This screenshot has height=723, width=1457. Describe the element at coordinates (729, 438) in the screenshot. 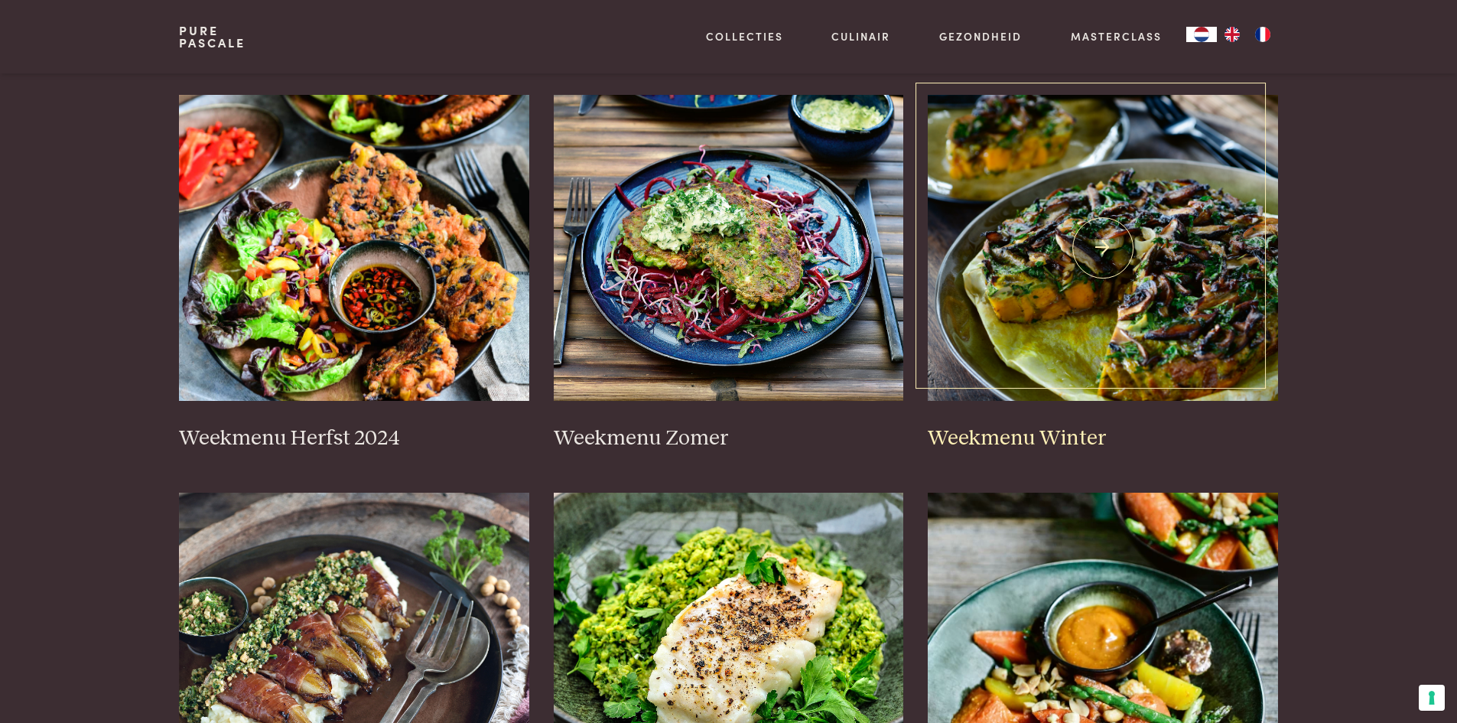

I see `h3: Weekmenu Zomer` at that location.